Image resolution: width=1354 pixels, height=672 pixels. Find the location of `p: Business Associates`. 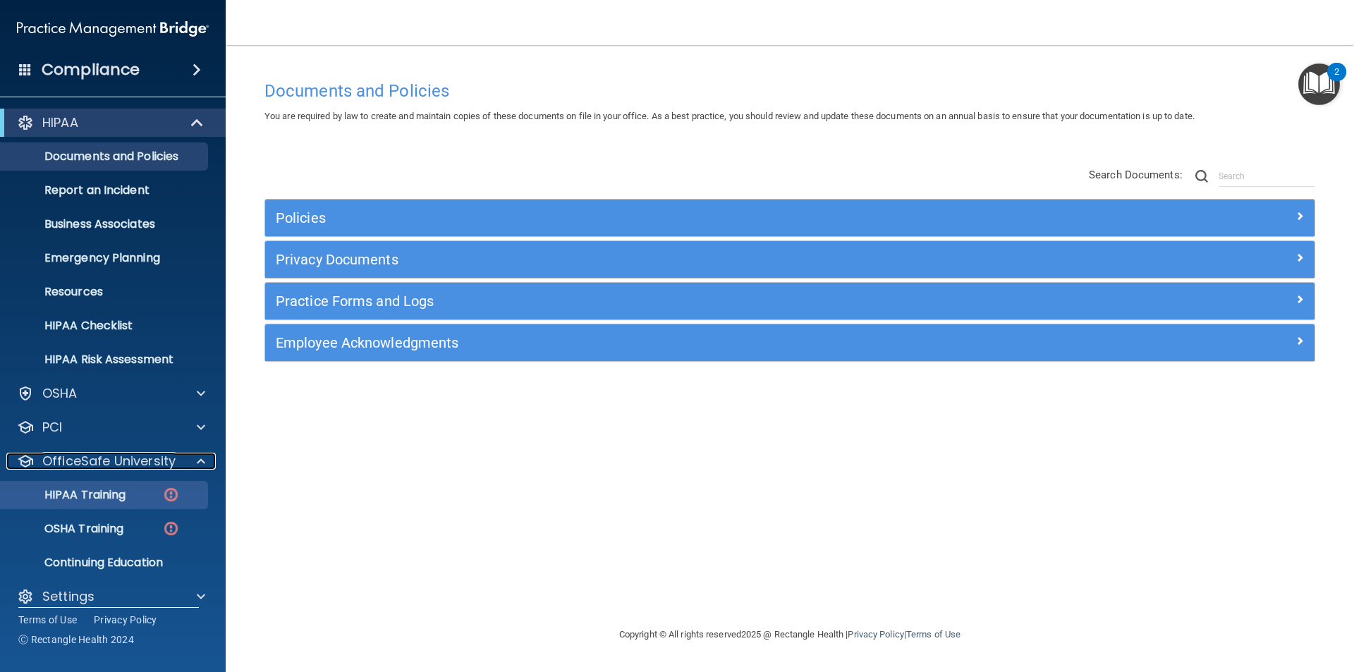

p: Business Associates is located at coordinates (105, 224).